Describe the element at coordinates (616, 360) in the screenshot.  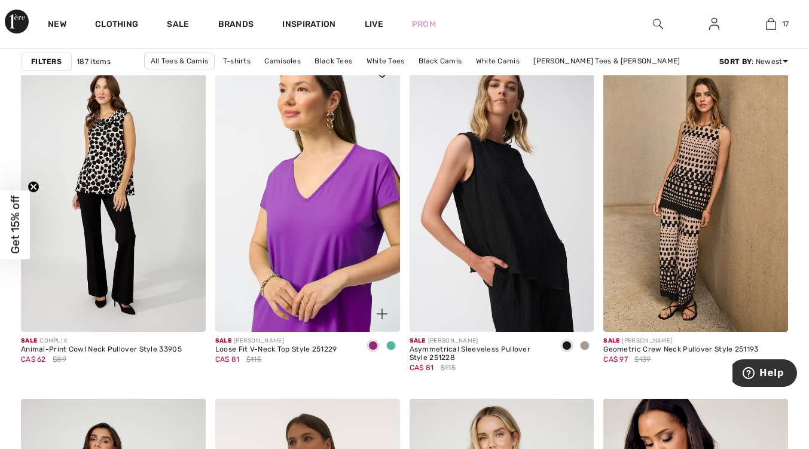
I see `span: CA$ 97` at that location.